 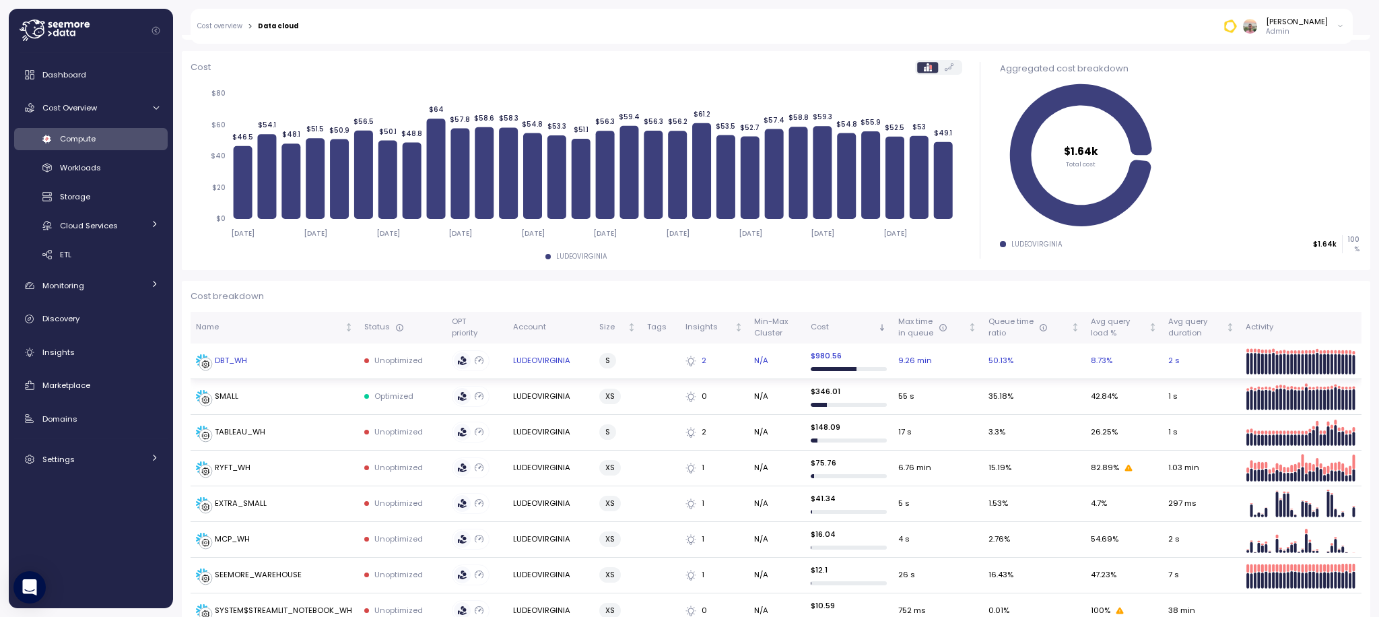 I want to click on img: 674ed23b375e5a52cb36cc49.PNG, so click(x=1230, y=26).